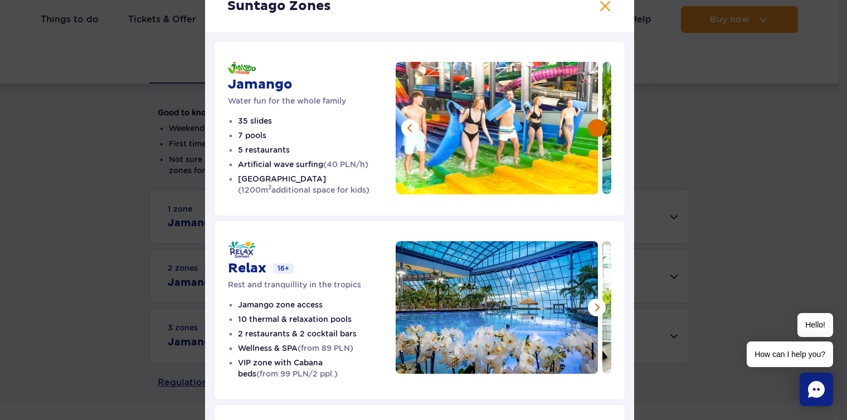  I want to click on span: (from 89 PLN), so click(326, 348).